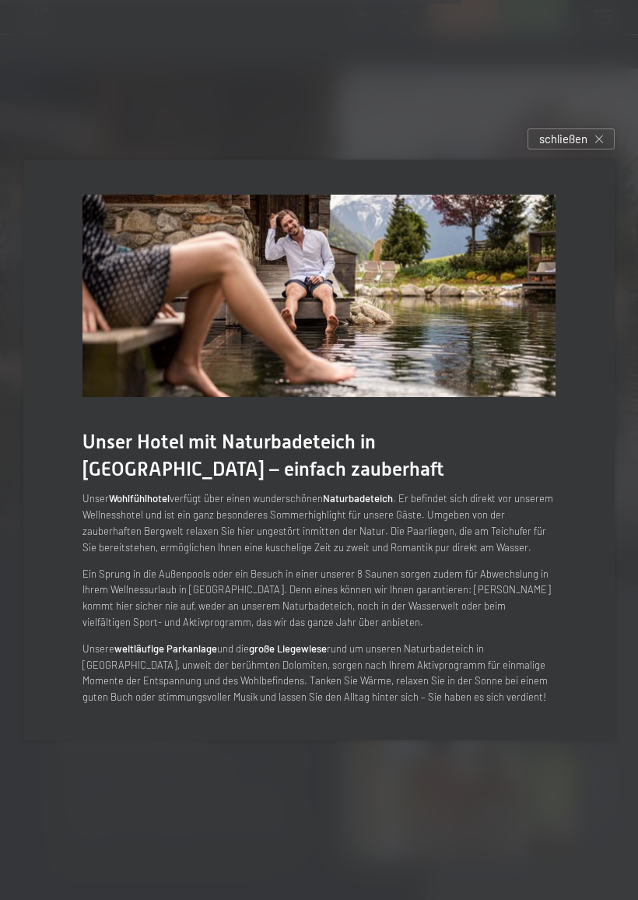 Image resolution: width=638 pixels, height=900 pixels. Describe the element at coordinates (319, 598) in the screenshot. I see `p: Ein Sprung in die Außenpools oder ein Besuch in einer unserer 8 Saunen sorgen zudem für Abwechslu...` at that location.